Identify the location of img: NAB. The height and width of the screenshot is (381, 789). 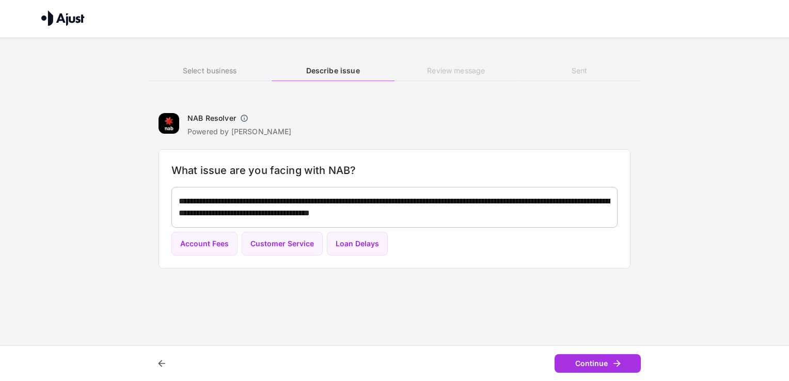
(169, 123).